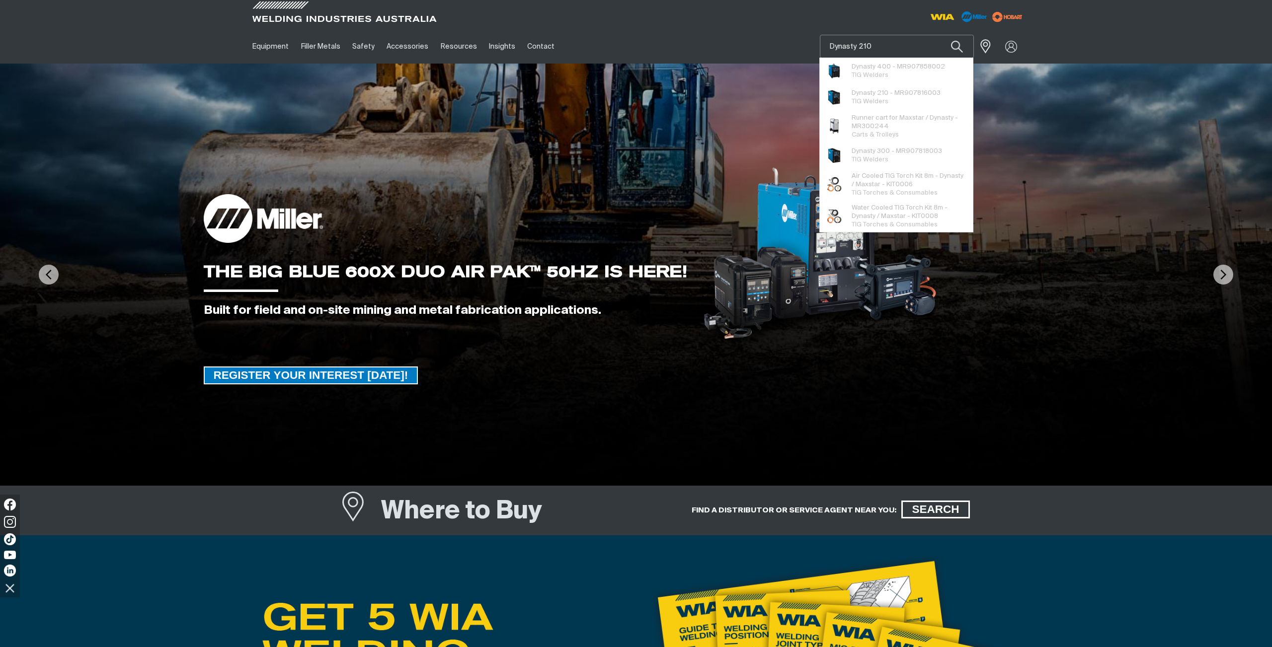  I want to click on div: THE BIG BLUE 600X DUO AIR PAK™ 50HZ IS HERE!, so click(445, 272).